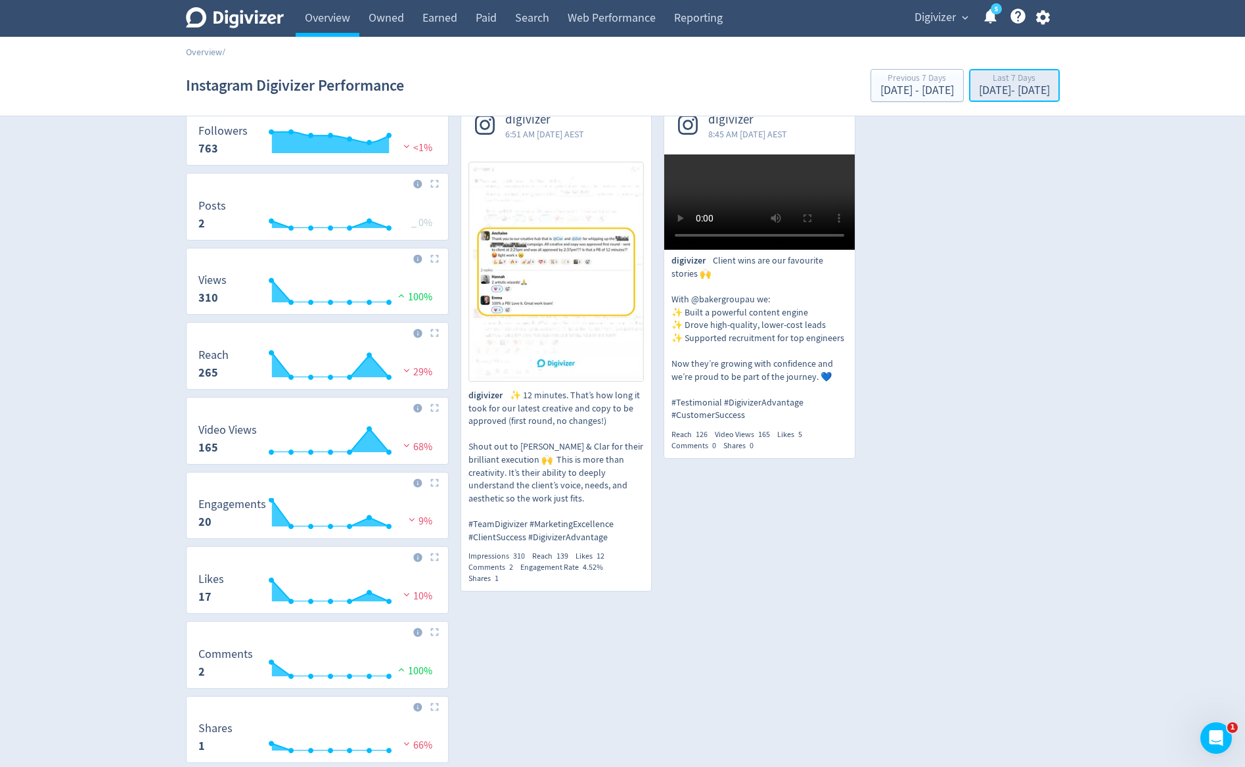  I want to click on span: 66%, so click(416, 745).